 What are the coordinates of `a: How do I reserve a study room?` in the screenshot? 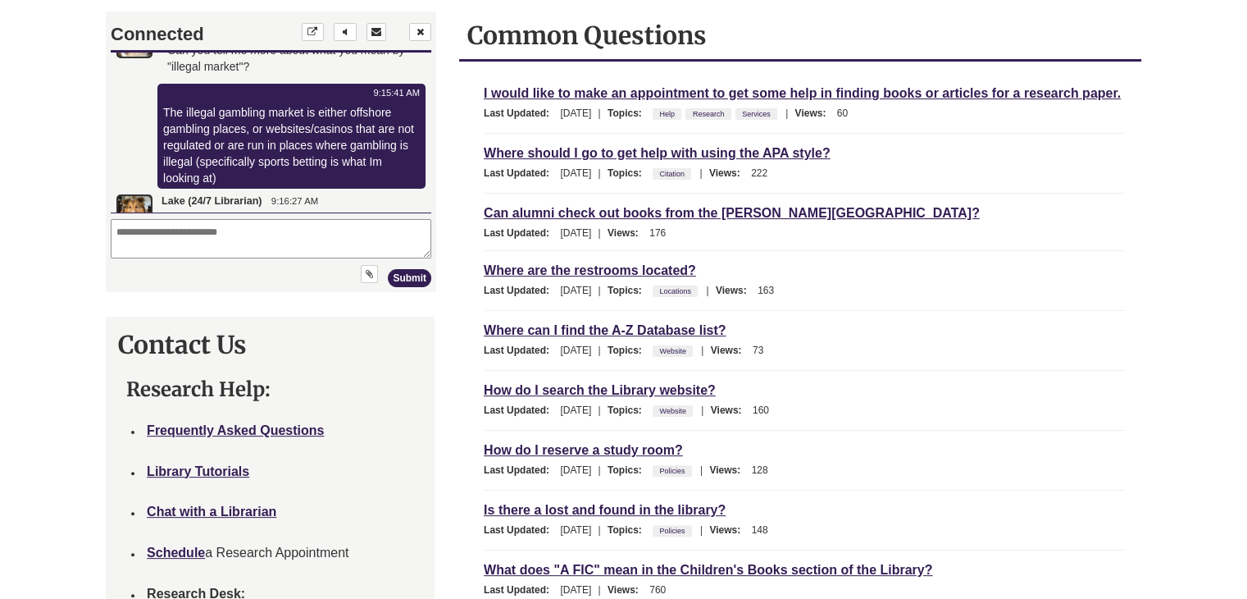 It's located at (583, 449).